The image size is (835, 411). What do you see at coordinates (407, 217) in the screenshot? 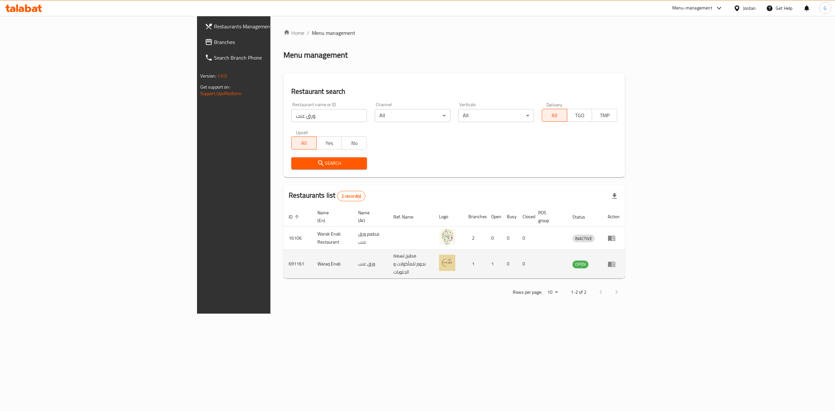
I see `span: Ref. Name` at bounding box center [407, 217].